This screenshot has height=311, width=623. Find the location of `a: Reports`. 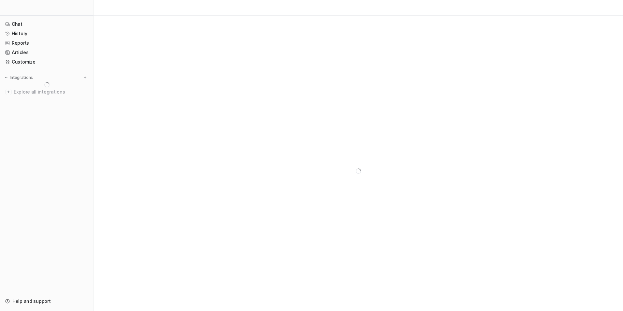

a: Reports is located at coordinates (47, 43).